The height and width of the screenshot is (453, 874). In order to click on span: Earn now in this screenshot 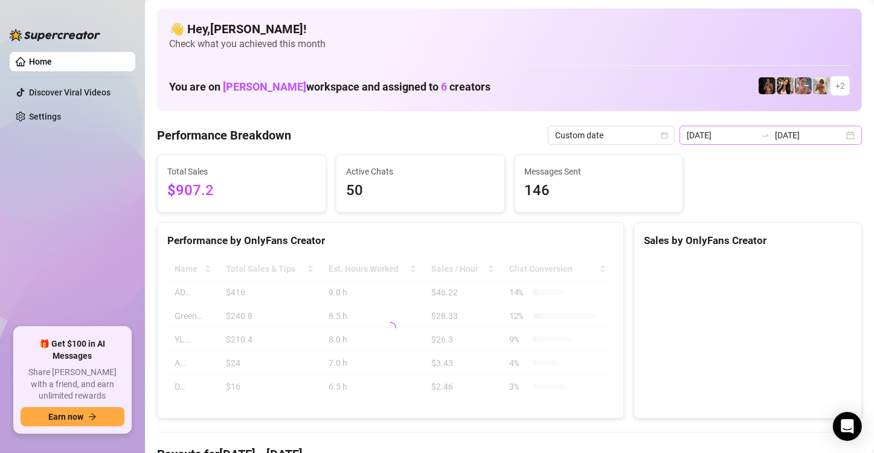, I will do `click(66, 417)`.